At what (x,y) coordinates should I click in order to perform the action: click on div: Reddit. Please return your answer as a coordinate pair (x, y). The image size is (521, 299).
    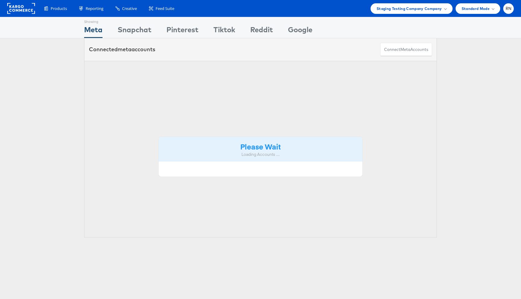
    Looking at the image, I should click on (262, 31).